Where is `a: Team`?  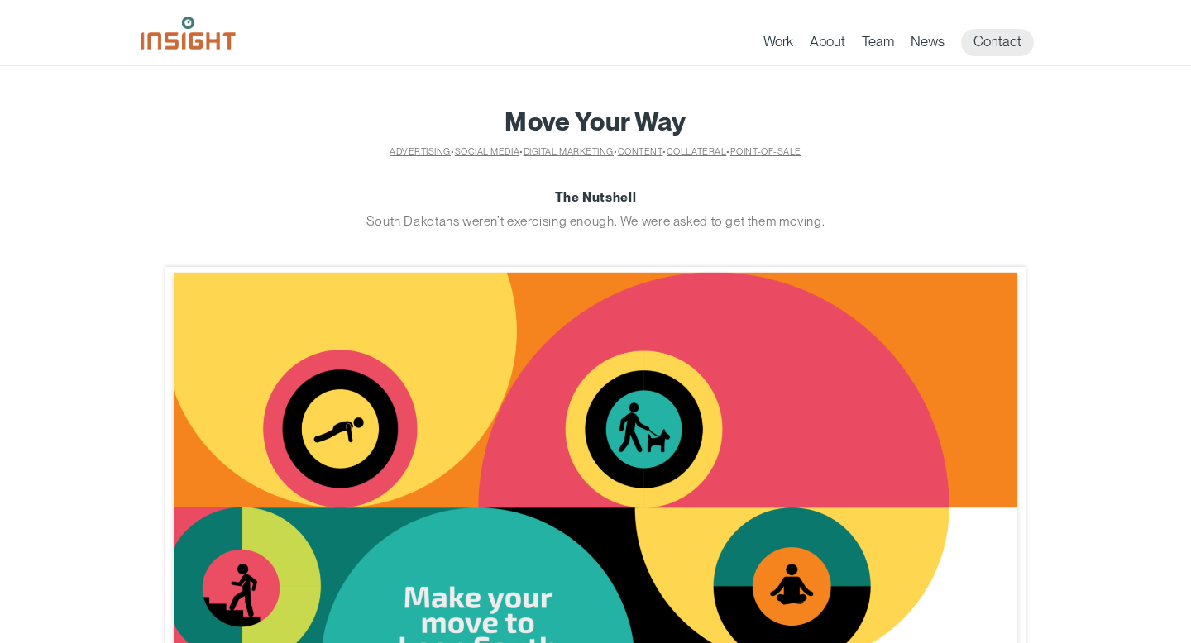 a: Team is located at coordinates (877, 45).